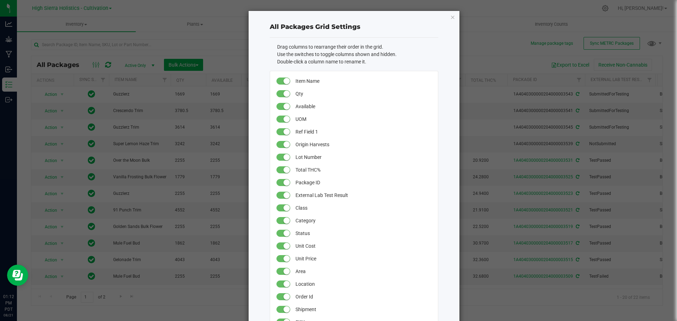  I want to click on span: Ref Field 1, so click(363, 132).